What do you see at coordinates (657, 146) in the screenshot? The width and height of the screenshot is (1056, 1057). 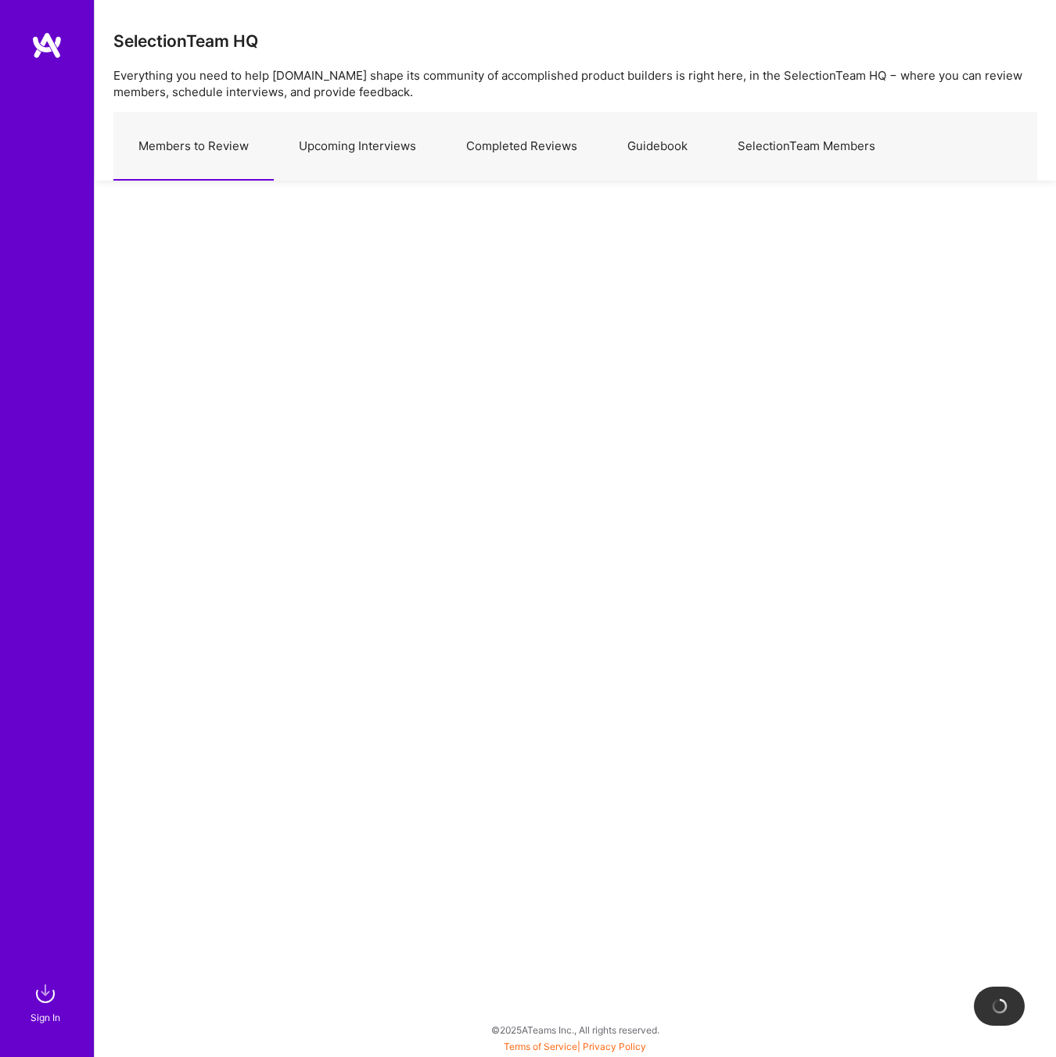 I see `a: Guidebook` at bounding box center [657, 146].